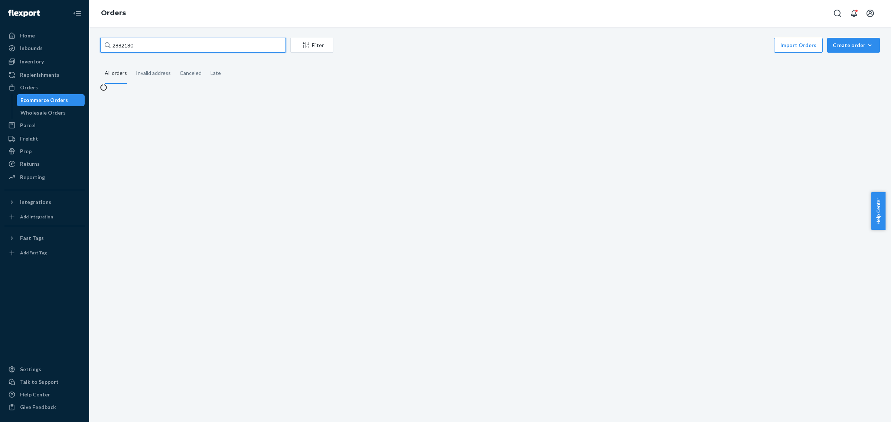  Describe the element at coordinates (853, 45) in the screenshot. I see `button: Create order` at that location.